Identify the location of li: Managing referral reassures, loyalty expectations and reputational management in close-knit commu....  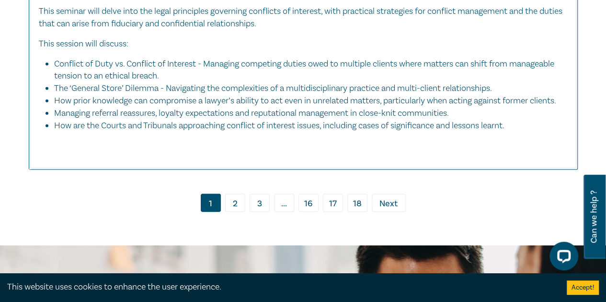
(306, 114).